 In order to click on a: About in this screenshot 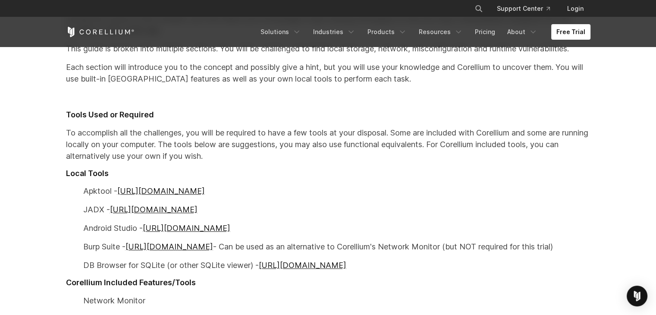, I will do `click(522, 32)`.